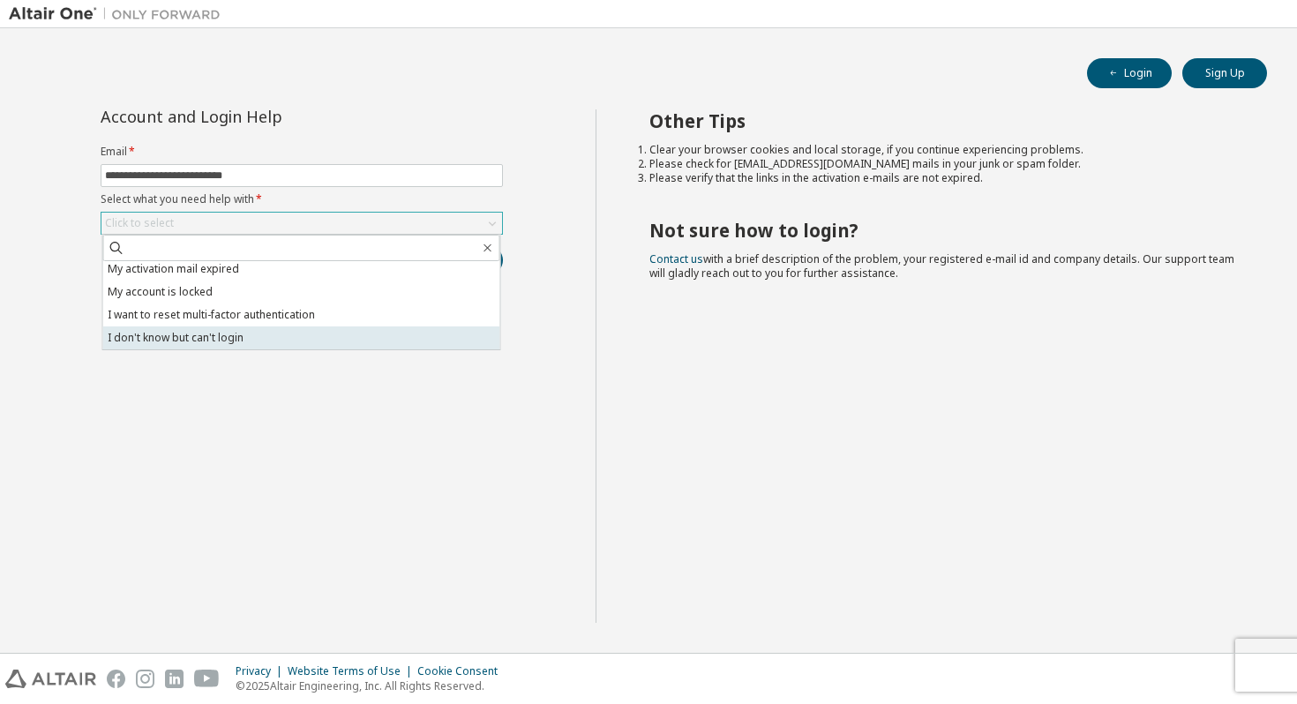 Image resolution: width=1297 pixels, height=704 pixels. What do you see at coordinates (119, 14) in the screenshot?
I see `img: Altair One` at bounding box center [119, 14].